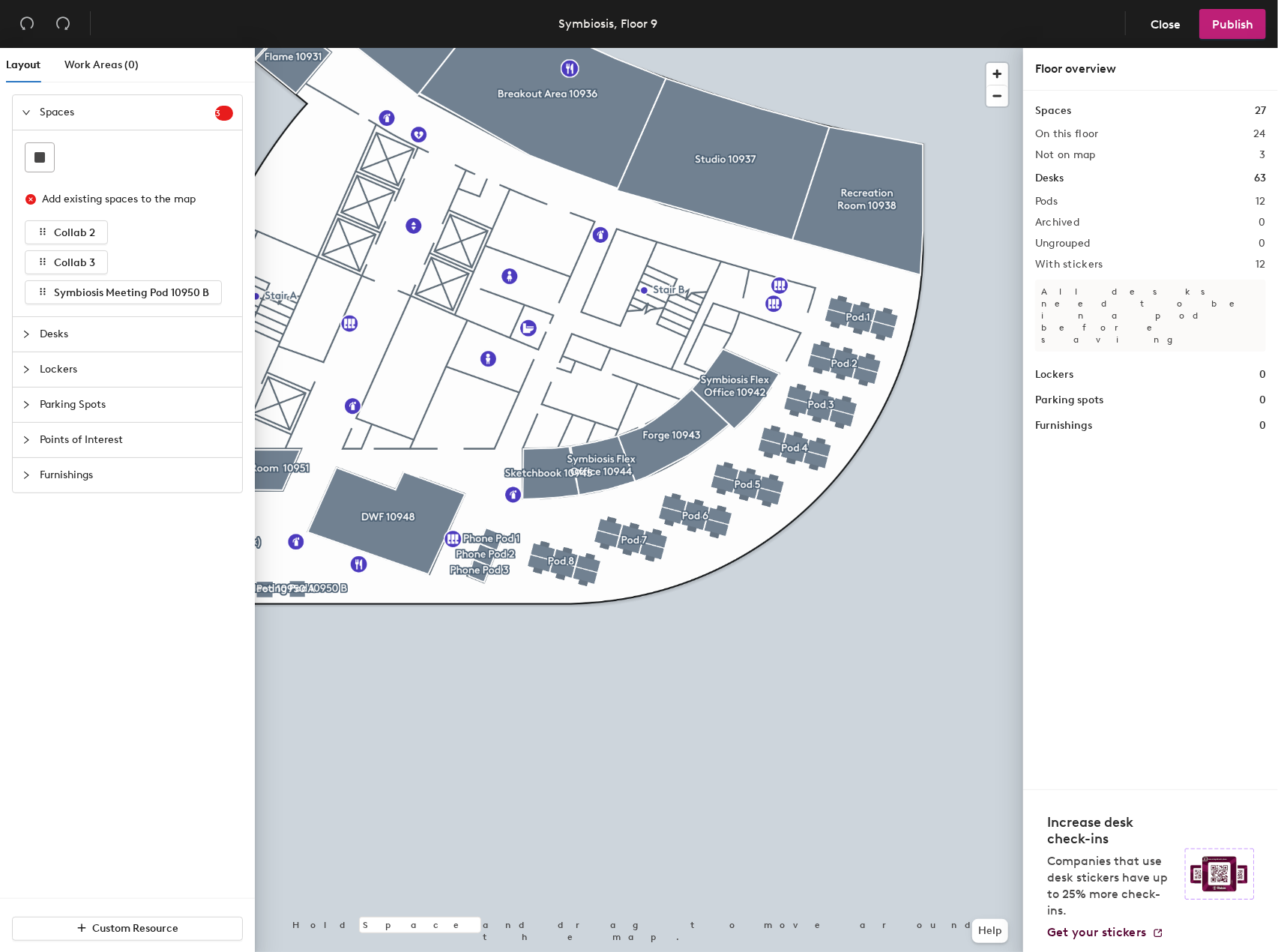 Image resolution: width=1278 pixels, height=952 pixels. What do you see at coordinates (1263, 155) in the screenshot?
I see `h2: 3` at bounding box center [1263, 155].